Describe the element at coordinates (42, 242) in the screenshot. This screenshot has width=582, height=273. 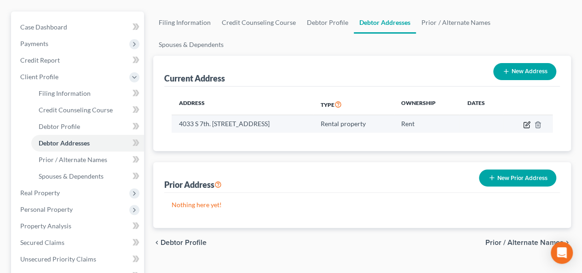
I see `span: Secured Claims` at that location.